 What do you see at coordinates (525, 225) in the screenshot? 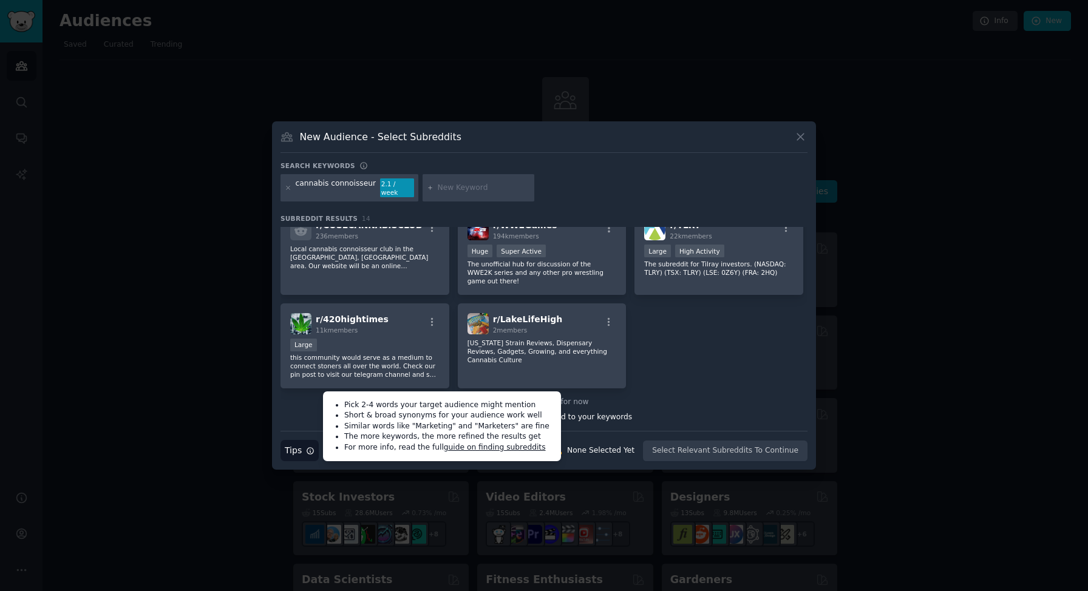
I see `span: r/ WWEGames` at bounding box center [525, 225].